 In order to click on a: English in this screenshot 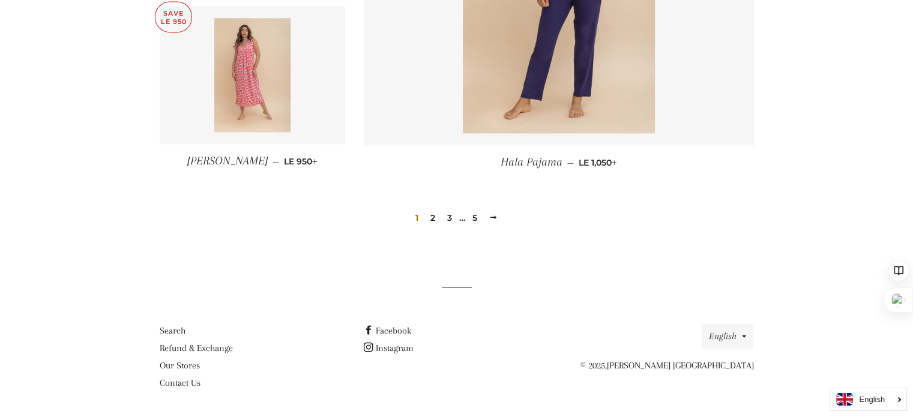, I will do `click(868, 399)`.